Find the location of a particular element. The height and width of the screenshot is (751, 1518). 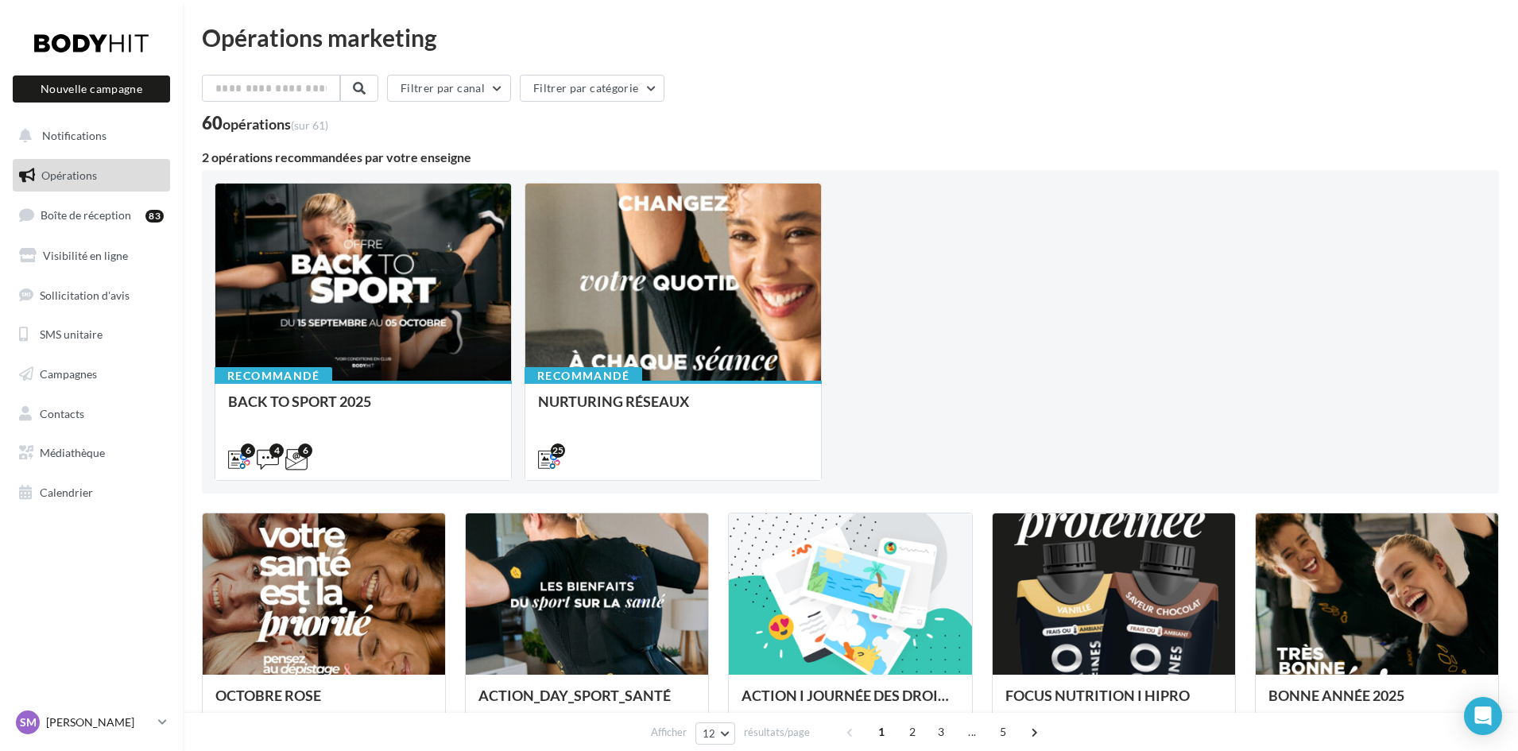

a: SMS unitaire is located at coordinates (91, 335).